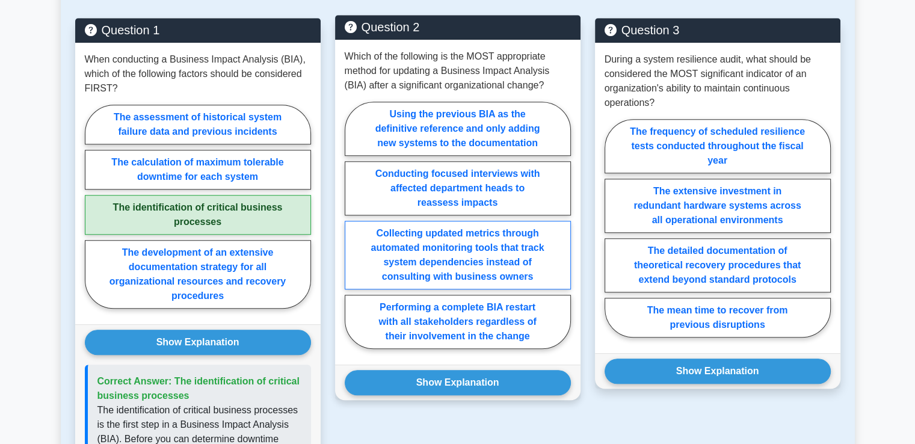 The height and width of the screenshot is (444, 915). I want to click on label: The assessment of historical system failure data and previous incidents, so click(198, 125).